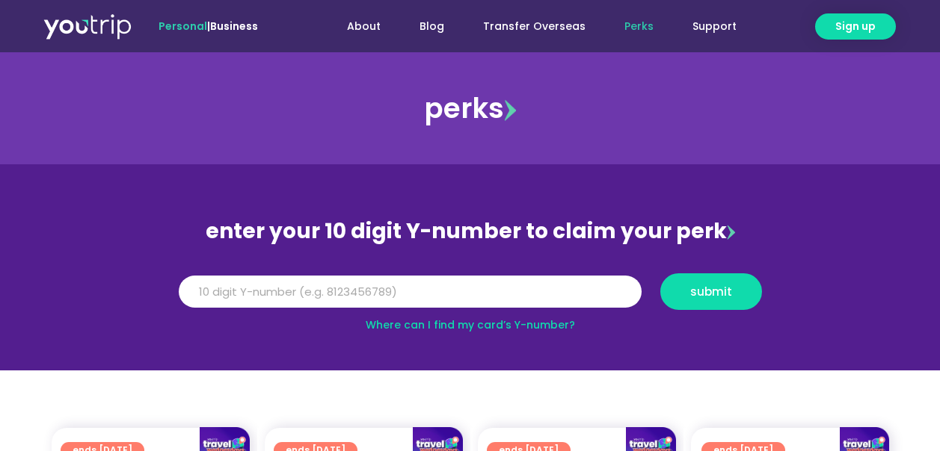 Image resolution: width=940 pixels, height=451 pixels. What do you see at coordinates (182, 26) in the screenshot?
I see `span: Personal` at bounding box center [182, 26].